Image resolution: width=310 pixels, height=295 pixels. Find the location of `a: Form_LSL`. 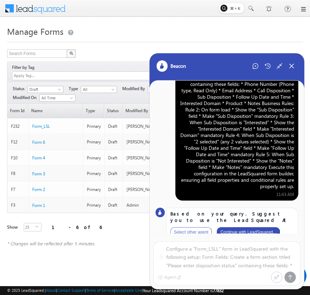

a: Form_LSL is located at coordinates (41, 126).